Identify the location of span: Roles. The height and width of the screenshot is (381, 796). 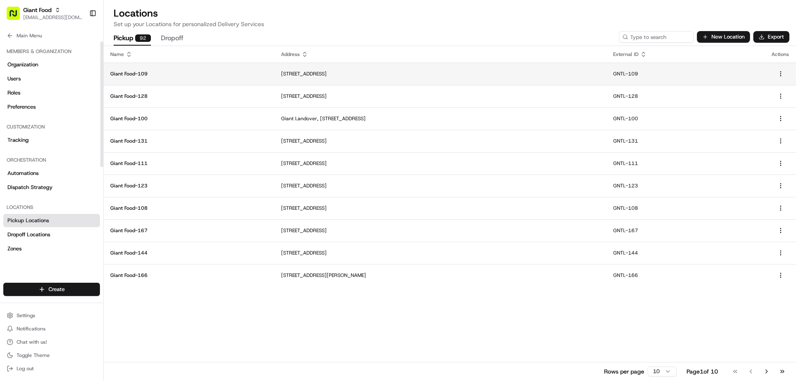
(14, 93).